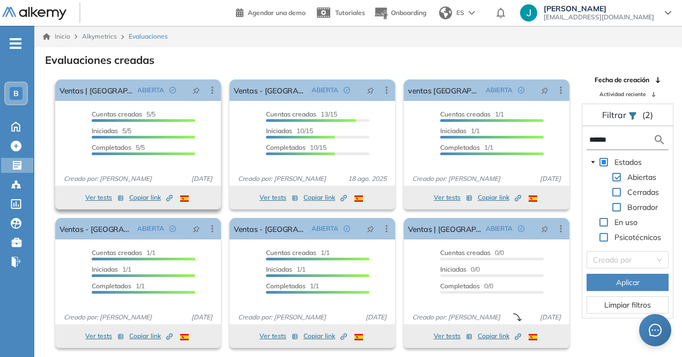  Describe the element at coordinates (628, 162) in the screenshot. I see `span: Estados` at that location.